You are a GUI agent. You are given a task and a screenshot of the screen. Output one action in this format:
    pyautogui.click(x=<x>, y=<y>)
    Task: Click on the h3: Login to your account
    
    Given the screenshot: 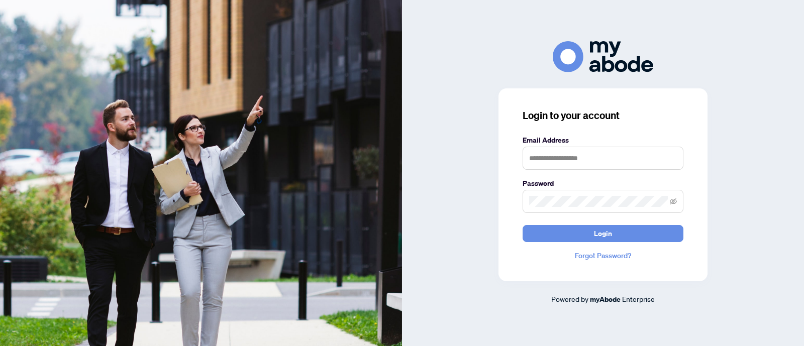 What is the action you would take?
    pyautogui.click(x=603, y=116)
    